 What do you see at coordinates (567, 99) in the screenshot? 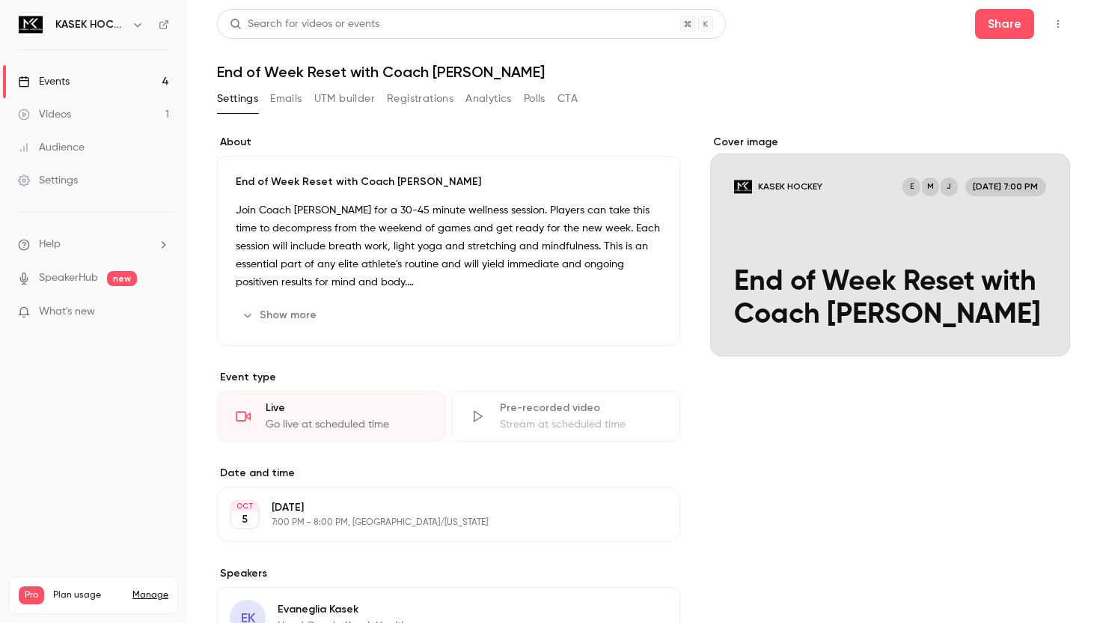
I see `button: CTA` at bounding box center [567, 99].